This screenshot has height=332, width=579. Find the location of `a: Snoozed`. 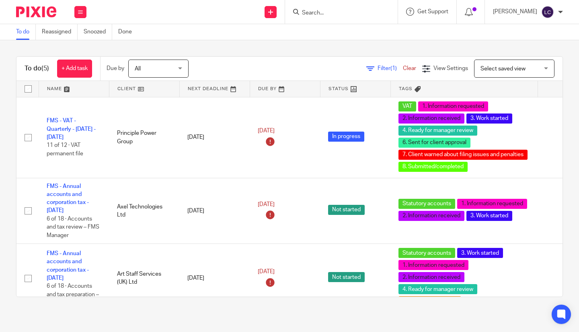

a: Snoozed is located at coordinates (98, 32).